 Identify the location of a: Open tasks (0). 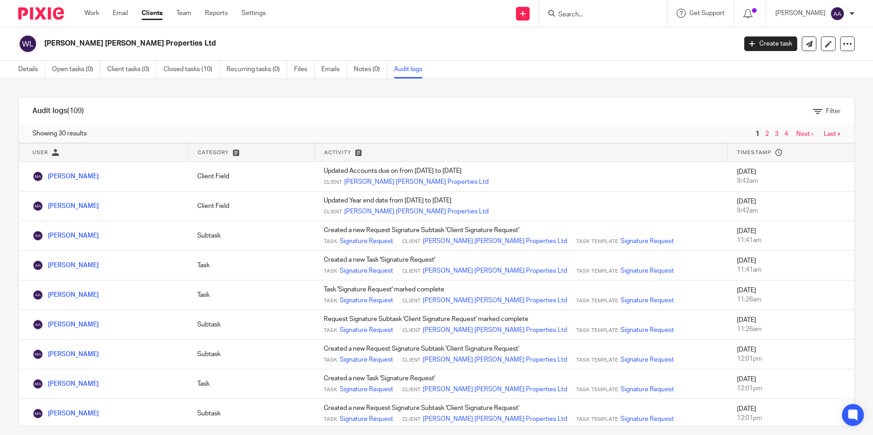
(76, 69).